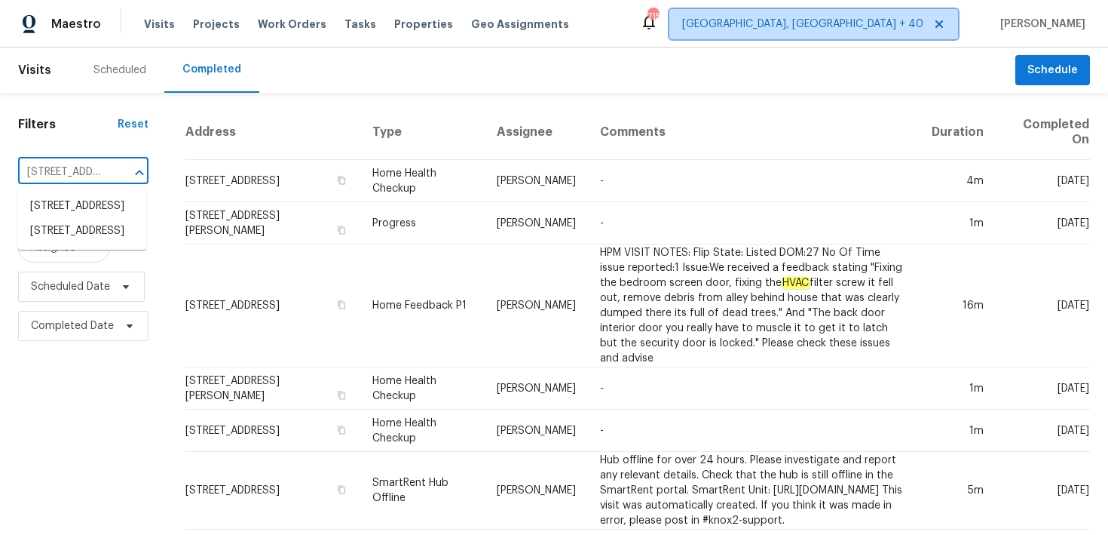 The width and height of the screenshot is (1108, 535). I want to click on th: Type, so click(422, 132).